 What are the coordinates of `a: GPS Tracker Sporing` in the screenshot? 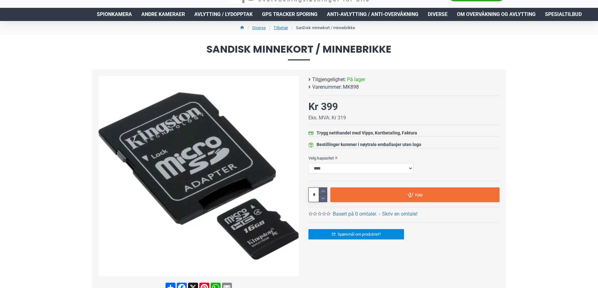 It's located at (290, 14).